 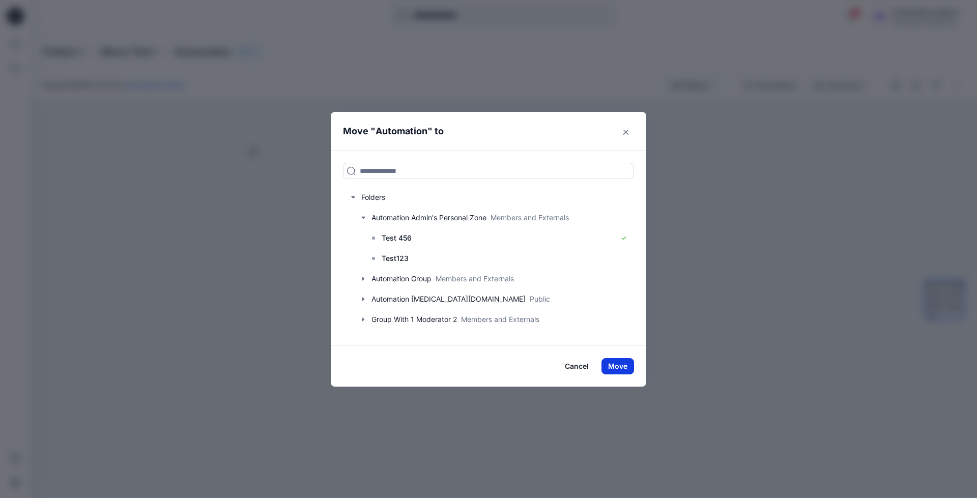 What do you see at coordinates (626, 132) in the screenshot?
I see `button: Close` at bounding box center [626, 132].